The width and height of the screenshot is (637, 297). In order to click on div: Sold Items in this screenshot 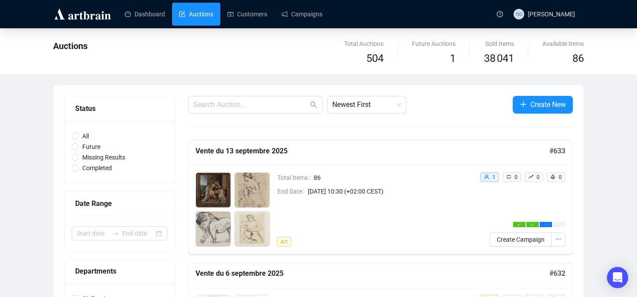, I will do `click(499, 44)`.